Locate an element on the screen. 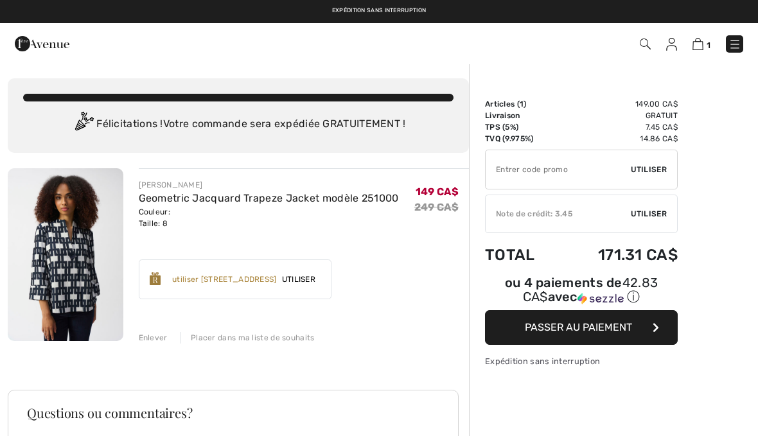 This screenshot has width=758, height=436. div: Enlever is located at coordinates (153, 338).